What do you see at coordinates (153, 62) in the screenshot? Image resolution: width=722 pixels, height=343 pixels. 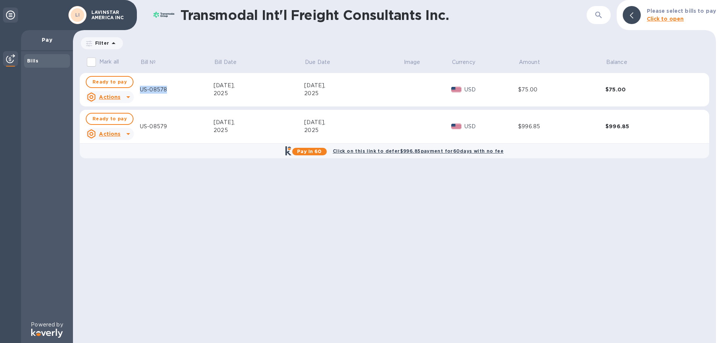 I see `span: Bill №` at bounding box center [153, 62].